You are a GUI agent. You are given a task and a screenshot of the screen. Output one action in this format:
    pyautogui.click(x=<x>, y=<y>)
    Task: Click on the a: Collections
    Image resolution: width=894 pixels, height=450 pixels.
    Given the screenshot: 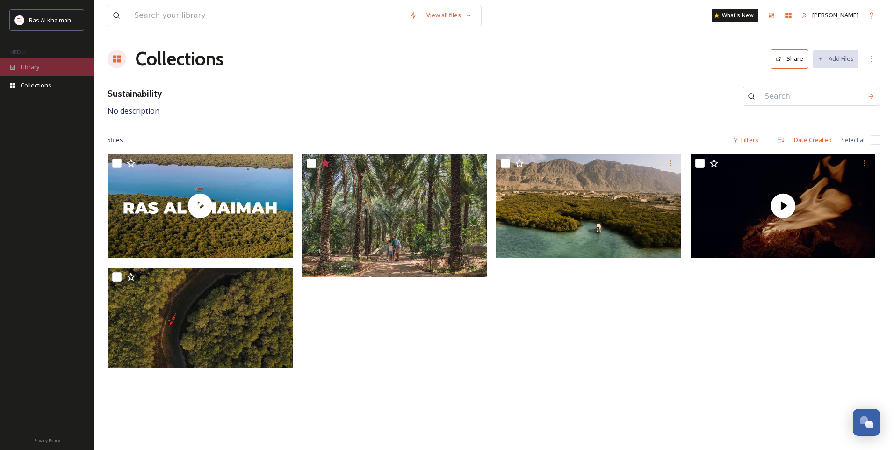 What is the action you would take?
    pyautogui.click(x=180, y=59)
    